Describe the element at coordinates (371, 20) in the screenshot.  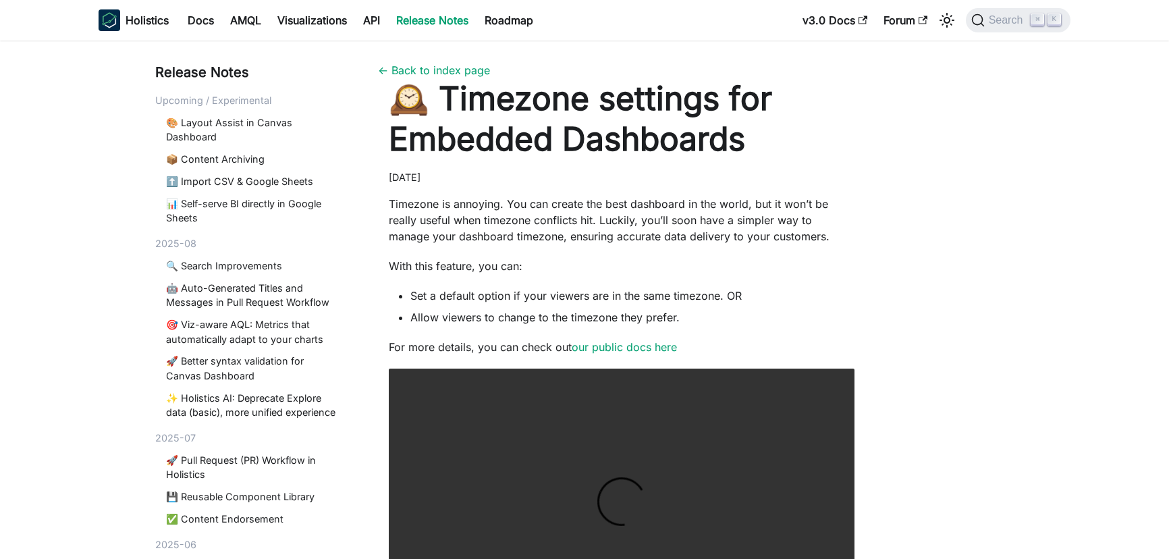
I see `a: API` at that location.